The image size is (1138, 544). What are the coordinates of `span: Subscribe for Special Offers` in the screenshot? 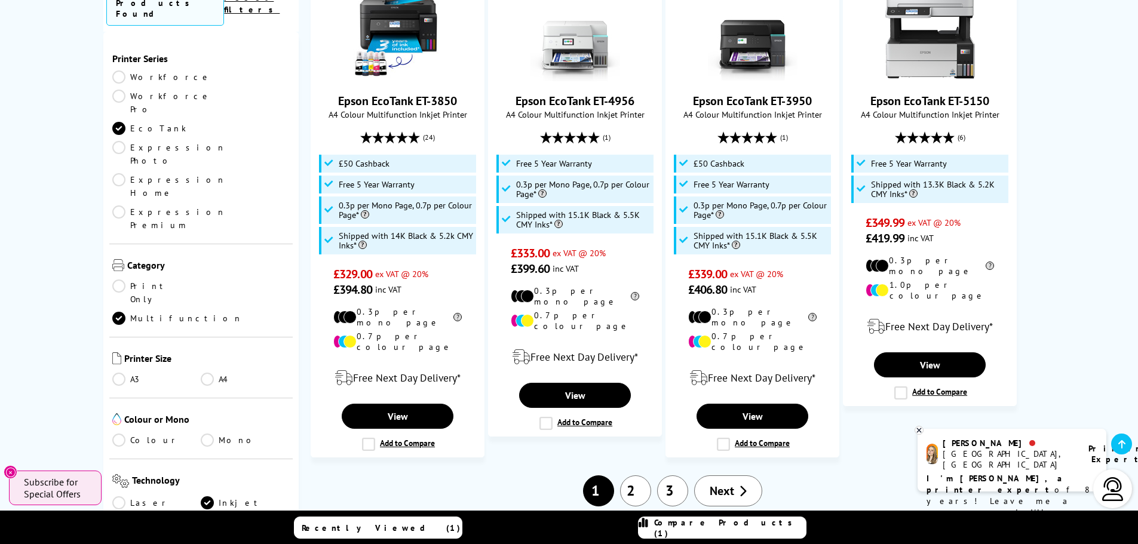 It's located at (57, 488).